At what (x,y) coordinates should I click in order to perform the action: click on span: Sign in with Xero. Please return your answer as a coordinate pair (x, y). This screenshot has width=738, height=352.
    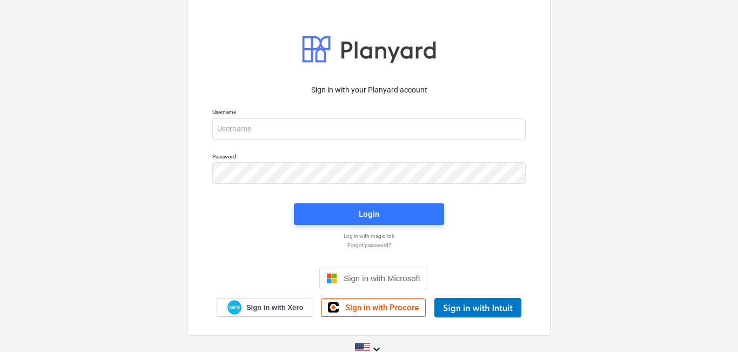
    Looking at the image, I should click on (274, 307).